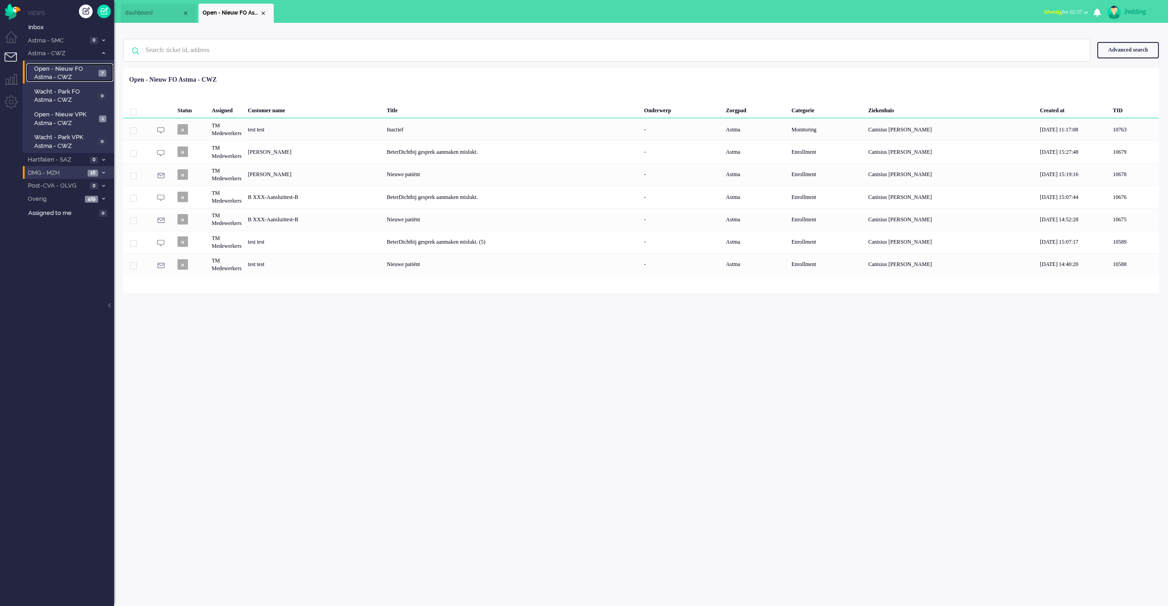 The width and height of the screenshot is (1168, 606). I want to click on div: Create ticket, so click(86, 11).